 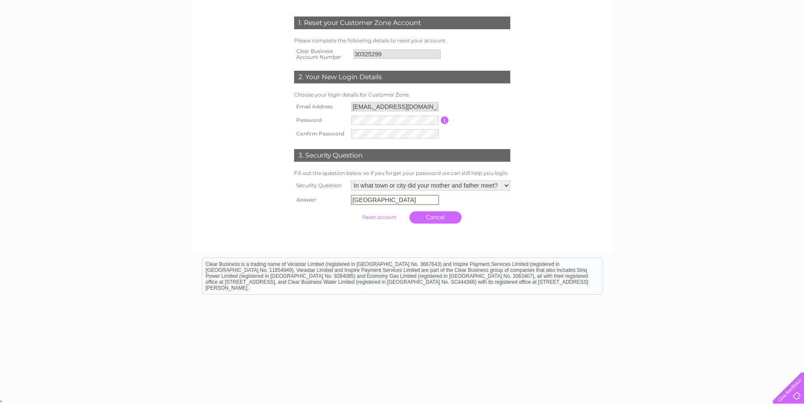 What do you see at coordinates (322, 54) in the screenshot?
I see `th: Clear Business Account Number` at bounding box center [322, 54].